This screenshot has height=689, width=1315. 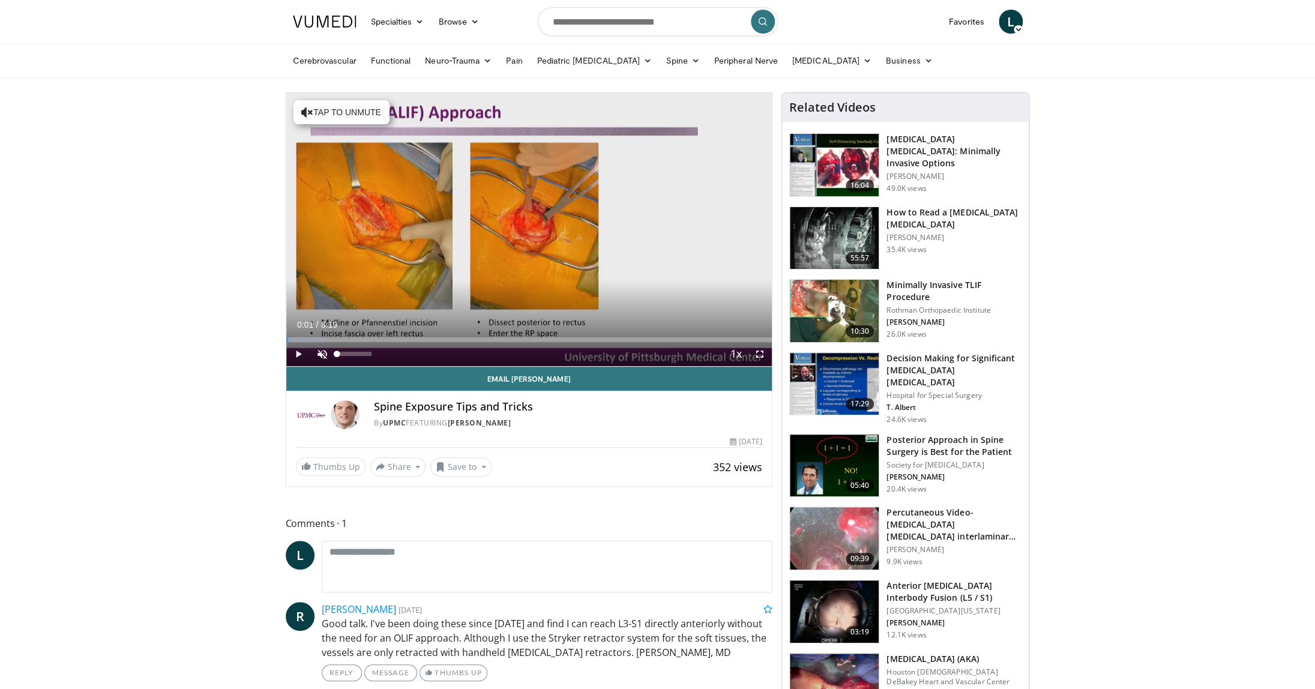 I want to click on div: Volume Level, so click(x=354, y=354).